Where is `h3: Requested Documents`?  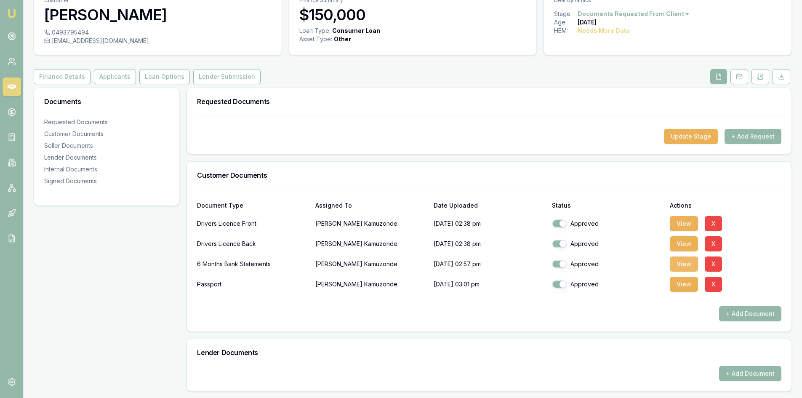
h3: Requested Documents is located at coordinates (489, 102).